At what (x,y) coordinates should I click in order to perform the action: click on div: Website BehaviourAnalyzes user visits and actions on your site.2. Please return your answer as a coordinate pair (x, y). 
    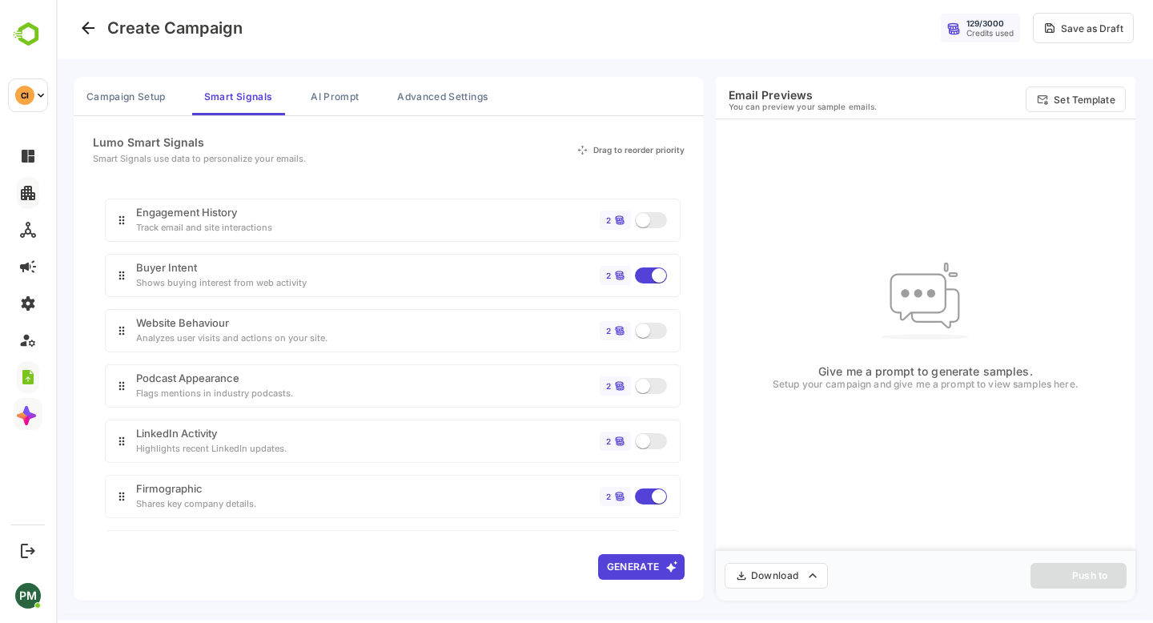
    Looking at the image, I should click on (332, 334).